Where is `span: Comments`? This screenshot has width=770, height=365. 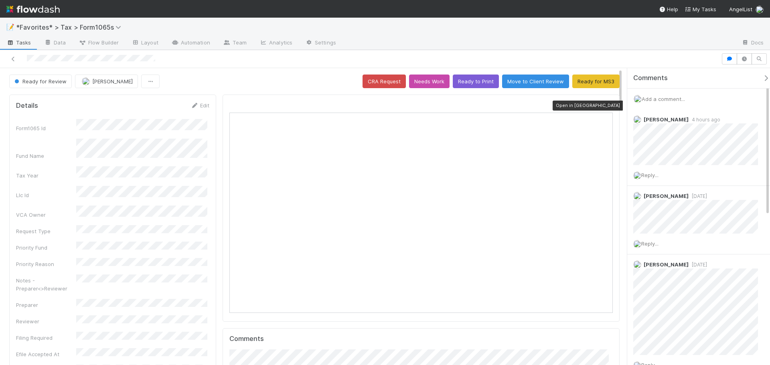 span: Comments is located at coordinates (650, 78).